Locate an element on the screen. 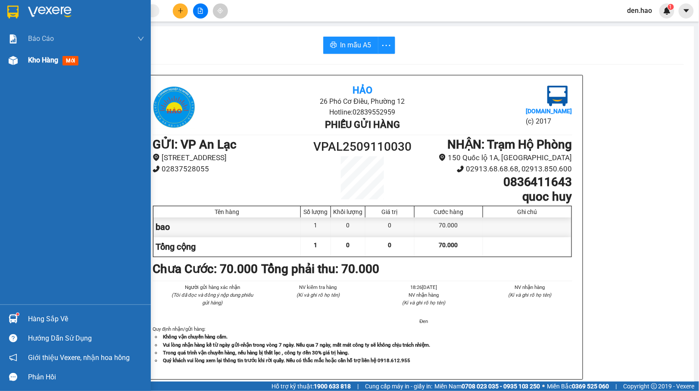 This screenshot has width=699, height=391. button: more is located at coordinates (386, 45).